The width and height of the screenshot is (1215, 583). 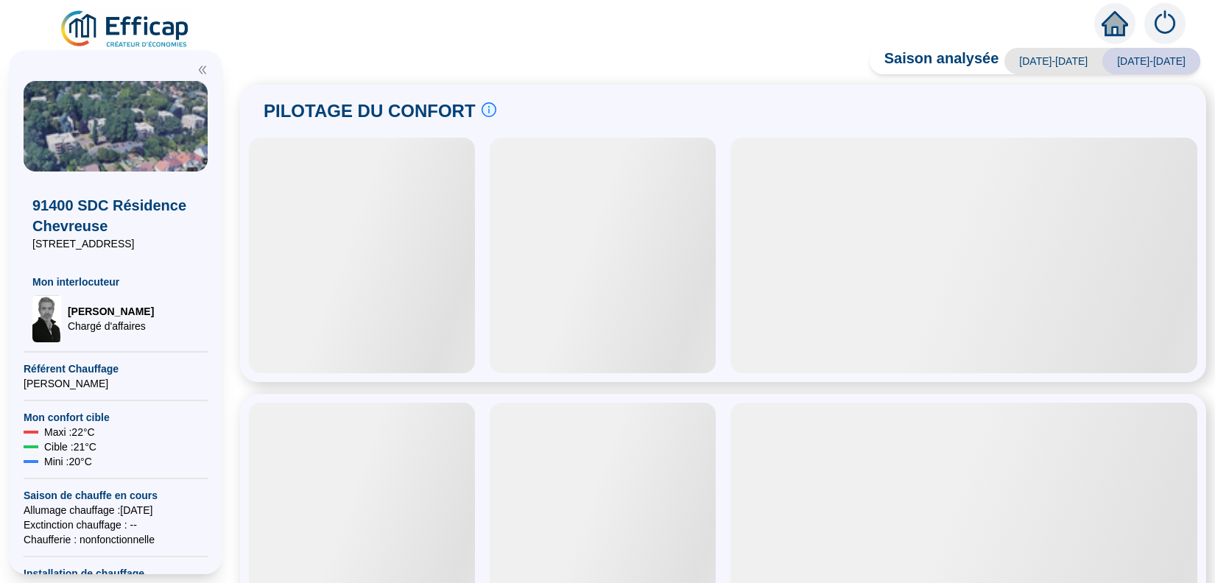 I want to click on span: Référent Chauffage, so click(x=116, y=369).